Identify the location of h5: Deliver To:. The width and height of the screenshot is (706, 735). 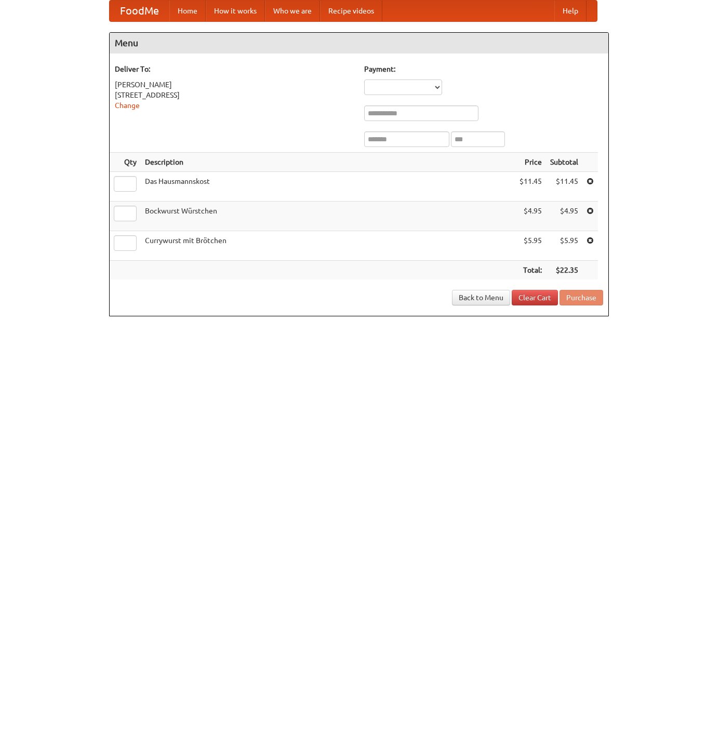
(234, 69).